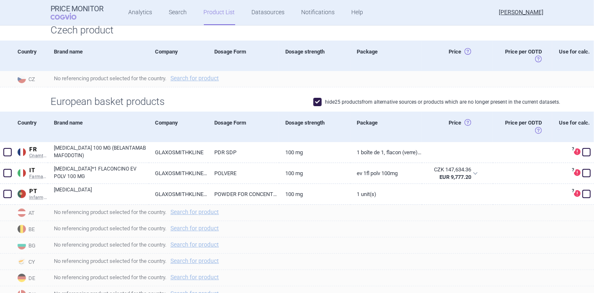 The width and height of the screenshot is (594, 293). Describe the element at coordinates (436, 102) in the screenshot. I see `label: hide 25 products from alternative sources or products which are no longer present in the current ...` at that location.